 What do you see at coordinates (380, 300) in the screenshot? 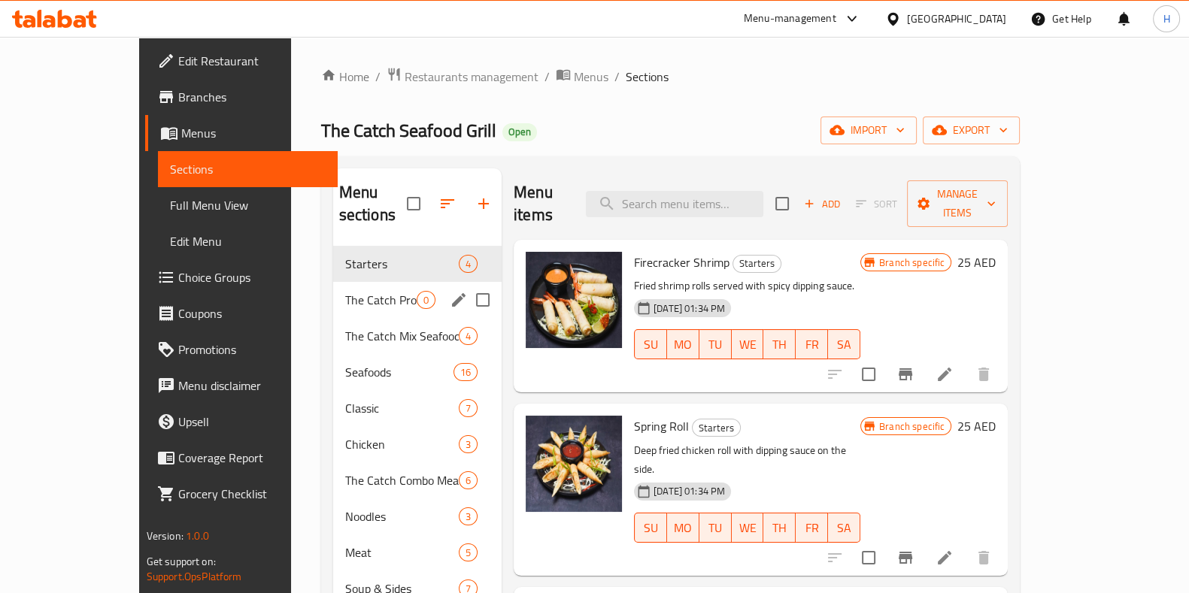
I see `div: The Catch Promo` at bounding box center [380, 300].